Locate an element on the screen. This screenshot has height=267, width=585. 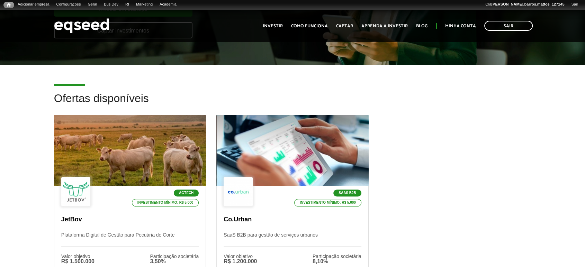
div: 3,50% is located at coordinates (174, 262).